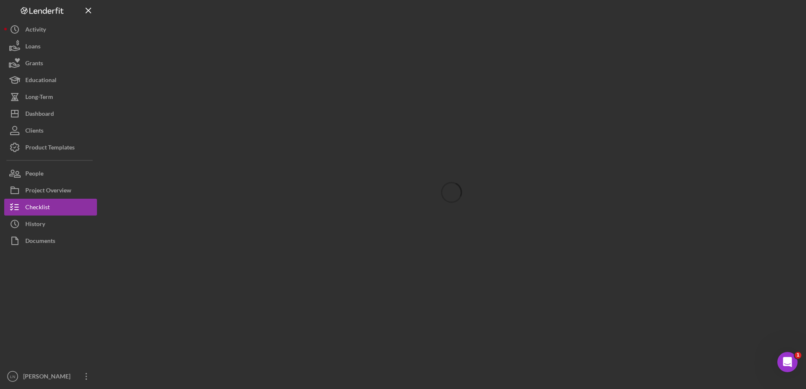  What do you see at coordinates (34, 64) in the screenshot?
I see `div: Grants` at bounding box center [34, 64].